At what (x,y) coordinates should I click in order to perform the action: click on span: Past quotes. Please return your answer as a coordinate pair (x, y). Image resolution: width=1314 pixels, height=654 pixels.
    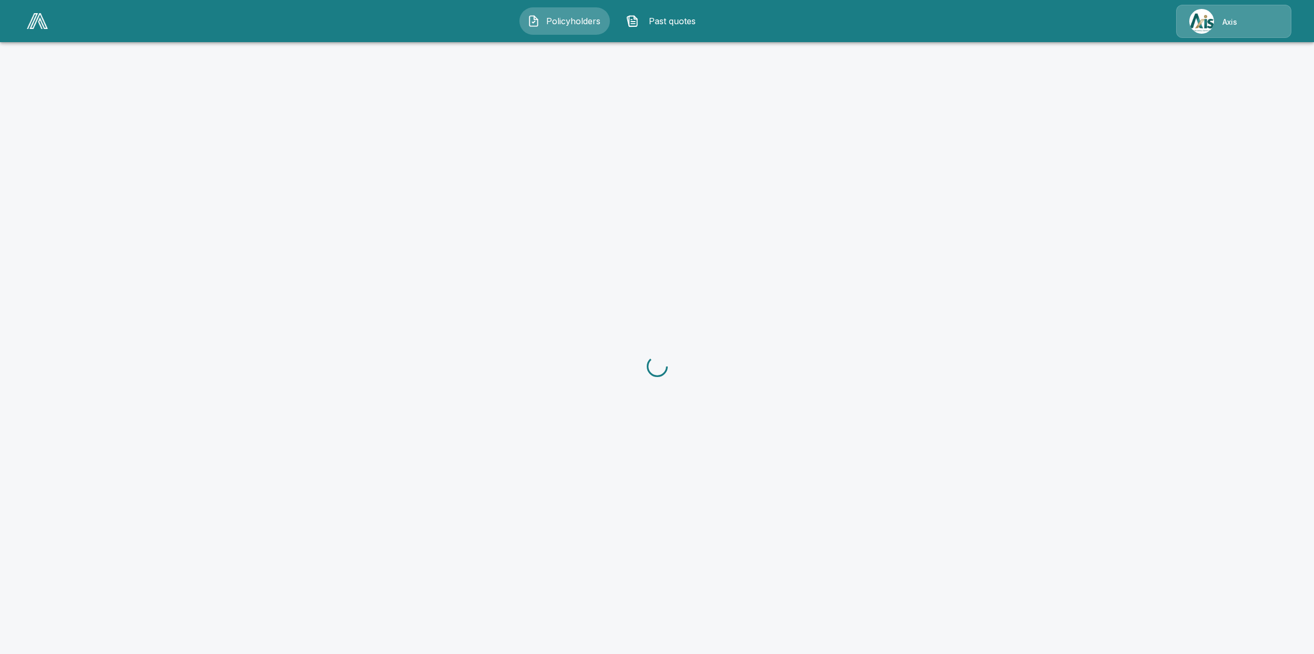
    Looking at the image, I should click on (672, 21).